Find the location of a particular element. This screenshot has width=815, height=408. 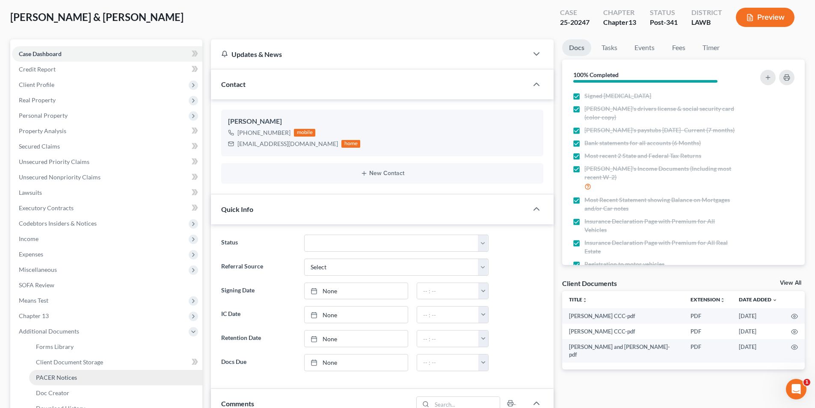

a: Property Analysis is located at coordinates (107, 131).